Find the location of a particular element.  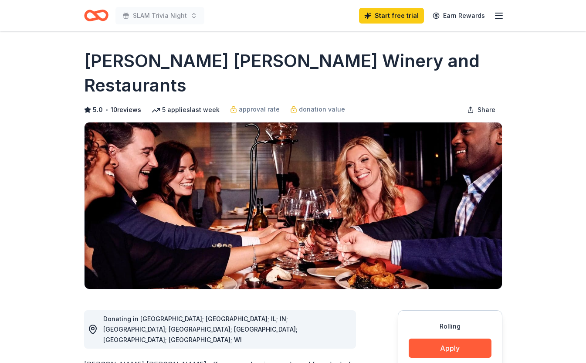

button: 10reviews is located at coordinates (126, 110).